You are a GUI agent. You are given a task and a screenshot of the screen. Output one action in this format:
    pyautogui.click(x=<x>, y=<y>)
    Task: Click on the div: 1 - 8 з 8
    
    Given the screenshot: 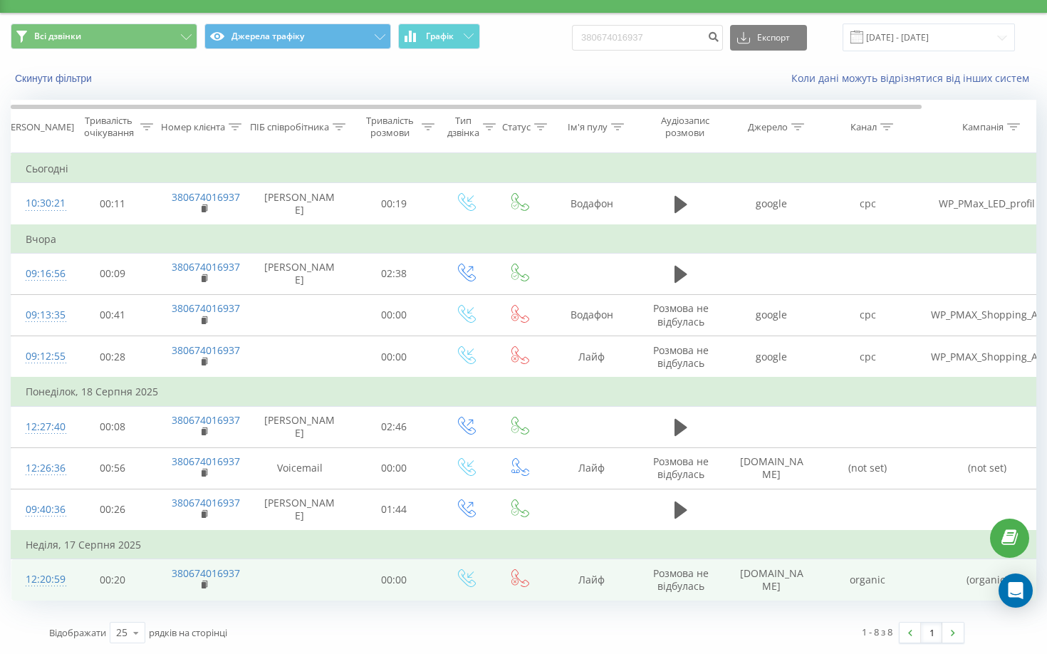 What is the action you would take?
    pyautogui.click(x=876, y=632)
    